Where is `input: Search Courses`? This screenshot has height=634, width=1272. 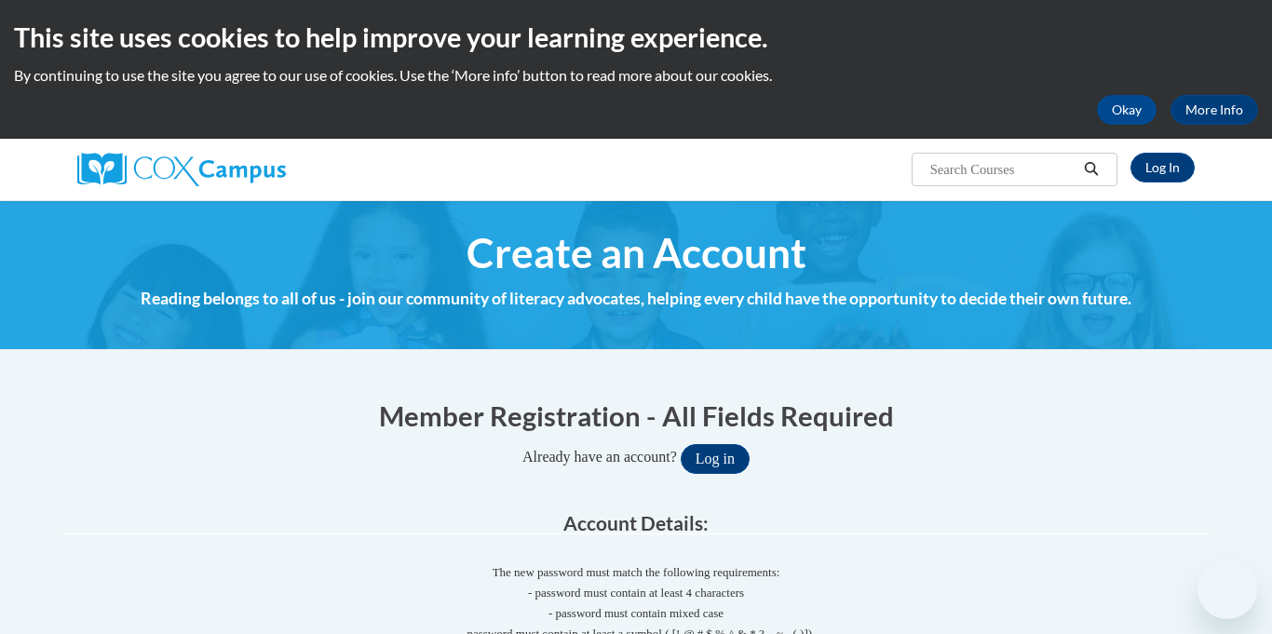
input: Search Courses is located at coordinates (1003, 169).